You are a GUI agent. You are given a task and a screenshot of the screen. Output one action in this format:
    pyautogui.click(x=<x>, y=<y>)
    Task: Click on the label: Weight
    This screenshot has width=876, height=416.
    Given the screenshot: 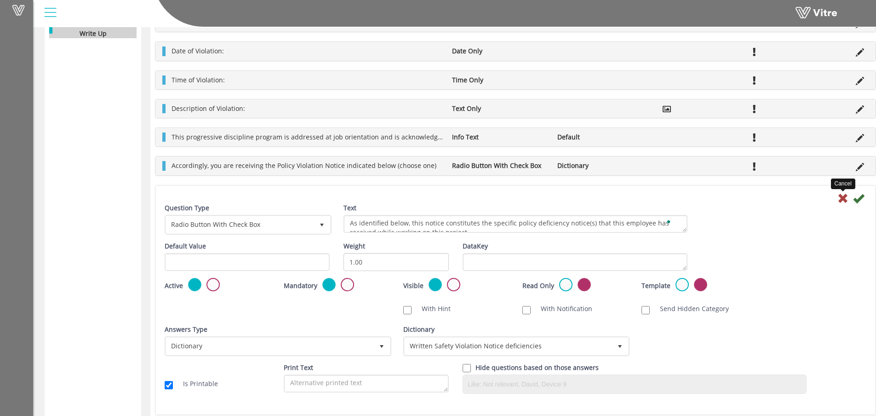 What is the action you would take?
    pyautogui.click(x=354, y=246)
    